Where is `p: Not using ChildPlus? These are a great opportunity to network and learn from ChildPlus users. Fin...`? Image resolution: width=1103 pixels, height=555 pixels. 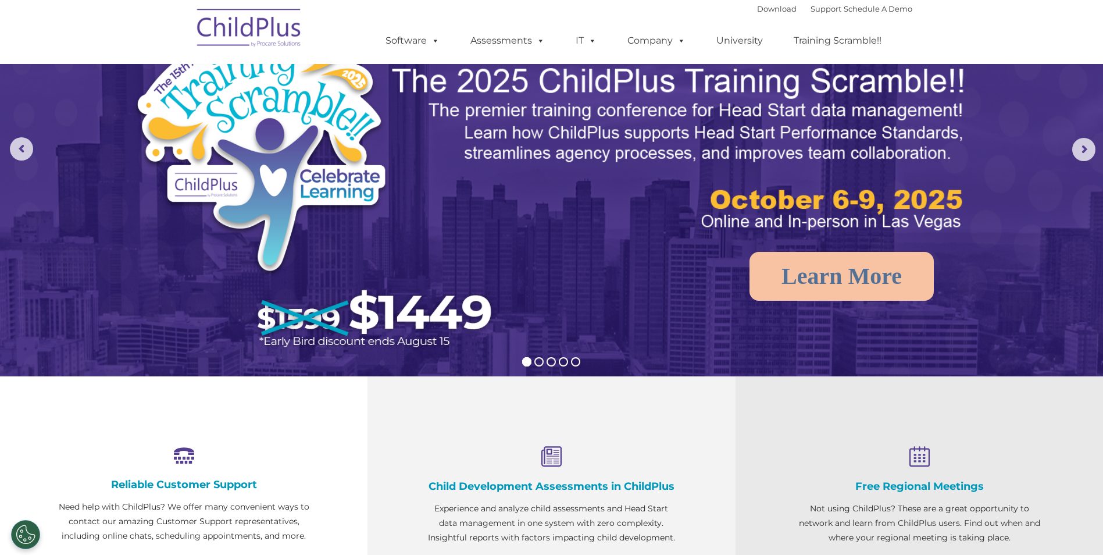
p: Not using ChildPlus? These are a great opportunity to network and learn from ChildPlus users. Fin... is located at coordinates (919, 523).